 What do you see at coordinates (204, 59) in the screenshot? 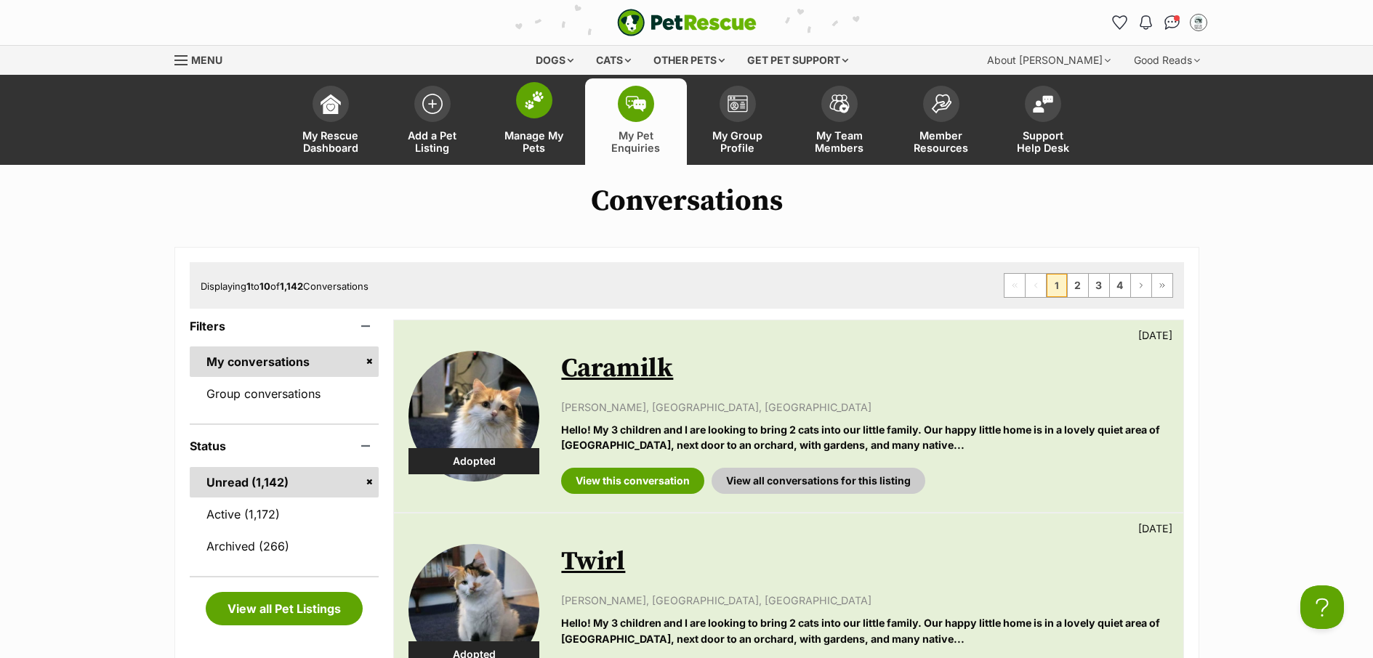
I see `a: Menu` at bounding box center [204, 59].